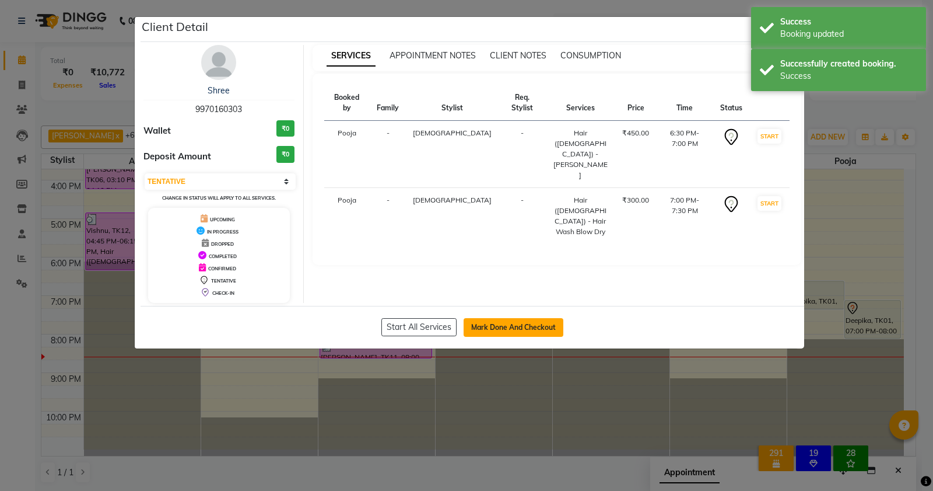 The width and height of the screenshot is (933, 491). Describe the element at coordinates (388, 103) in the screenshot. I see `th: Family` at that location.